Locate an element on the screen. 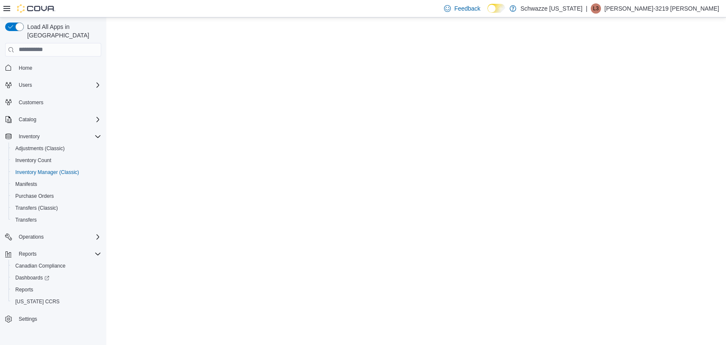  button: Canadian Compliance is located at coordinates (57, 266).